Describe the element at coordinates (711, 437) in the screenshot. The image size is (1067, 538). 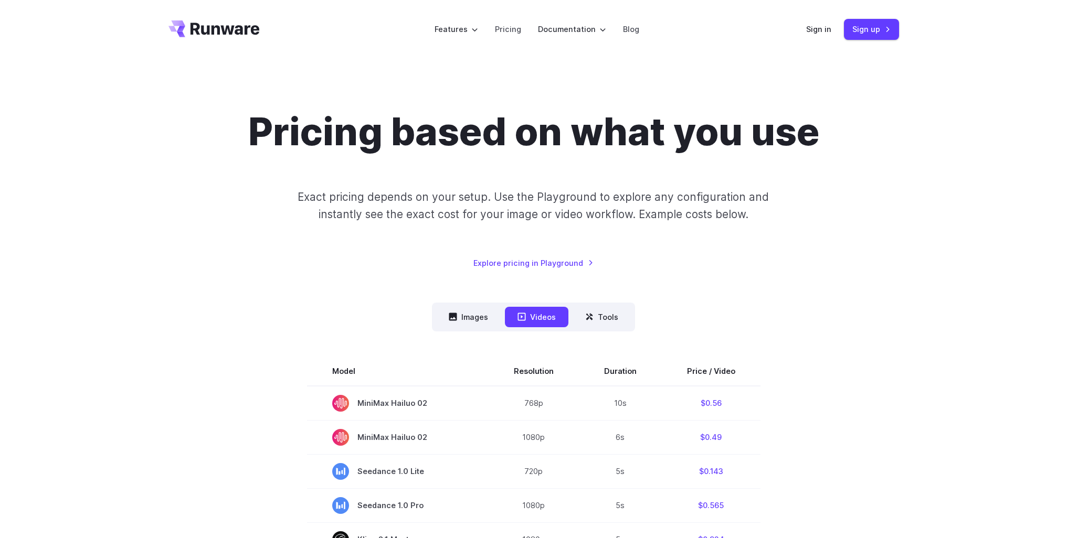
I see `td: $0.49` at that location.